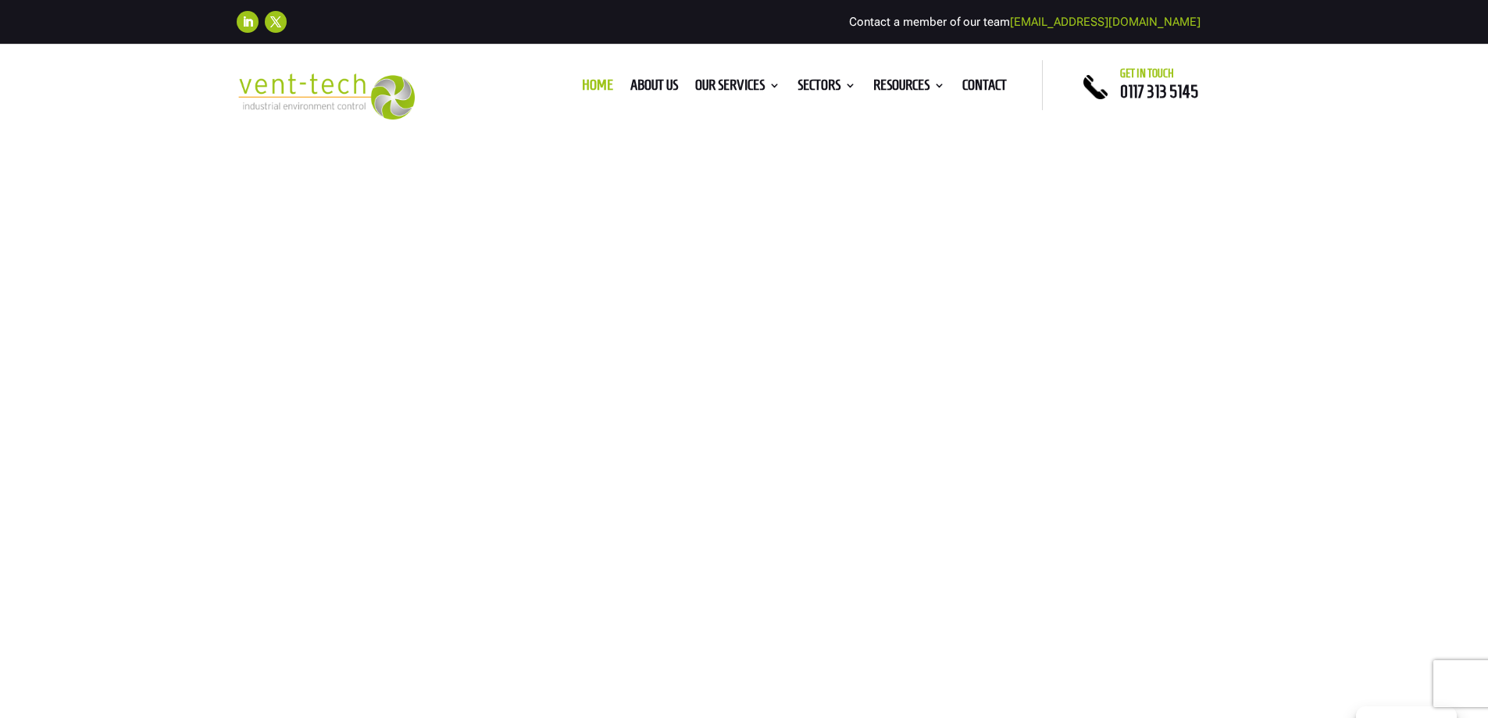 This screenshot has height=718, width=1488. What do you see at coordinates (248, 22) in the screenshot?
I see `a: Follow on LinkedIn` at bounding box center [248, 22].